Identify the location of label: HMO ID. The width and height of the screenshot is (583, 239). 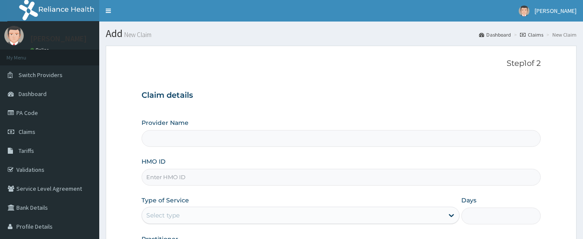
(154, 162).